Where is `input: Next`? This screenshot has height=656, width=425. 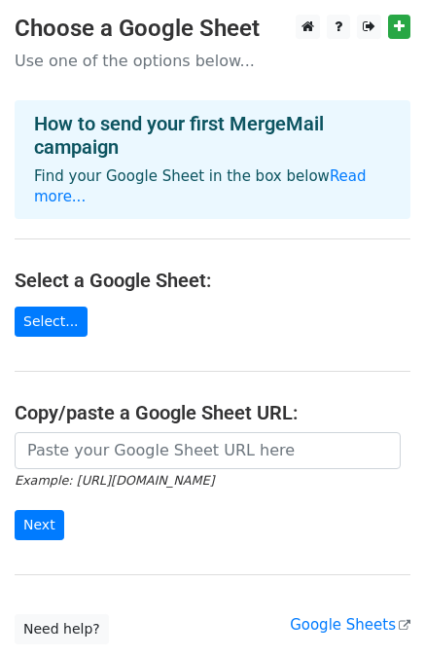
input: Next is located at coordinates (39, 525).